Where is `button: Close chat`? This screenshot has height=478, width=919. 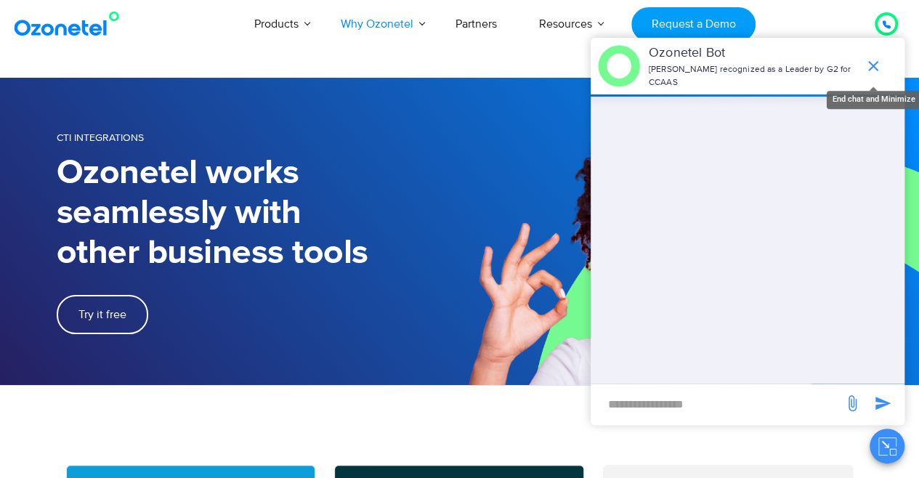
button: Close chat is located at coordinates (887, 446).